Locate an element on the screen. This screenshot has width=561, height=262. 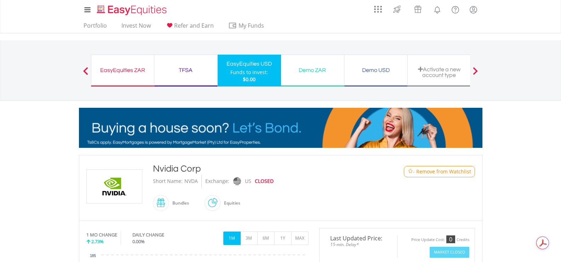
button: Watchlist - Remove from Watchlist is located at coordinates (439, 171).